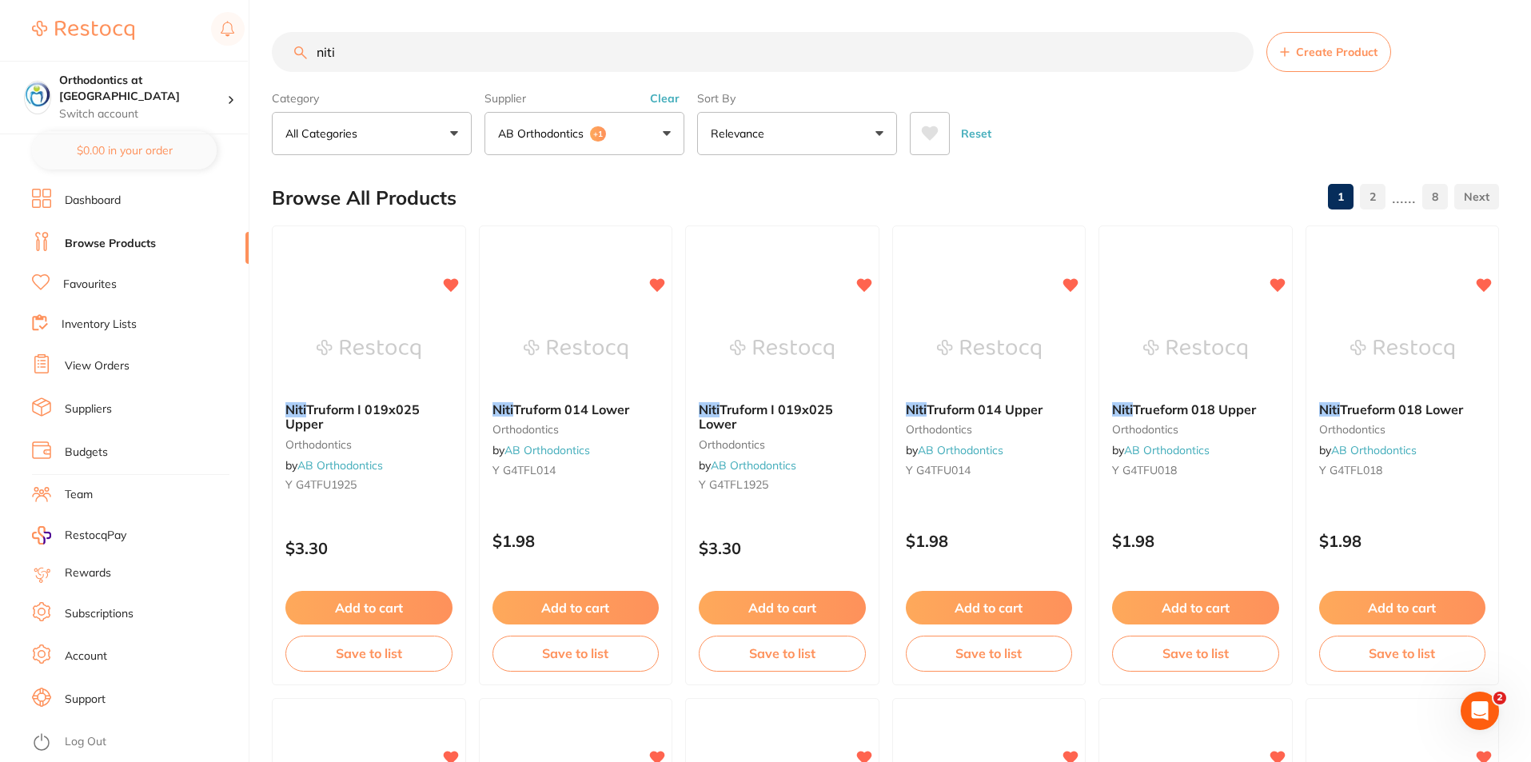  What do you see at coordinates (598, 134) in the screenshot?
I see `span: +1` at bounding box center [598, 134].